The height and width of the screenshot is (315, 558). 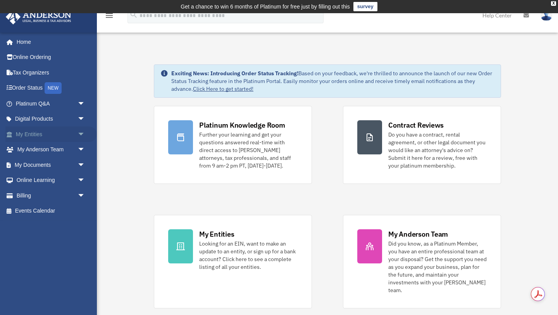 What do you see at coordinates (233, 261) in the screenshot?
I see `a: My Entities Looking for an EIN, want to make an update to an entity, or sign up for a bank accoun...` at bounding box center [233, 261].